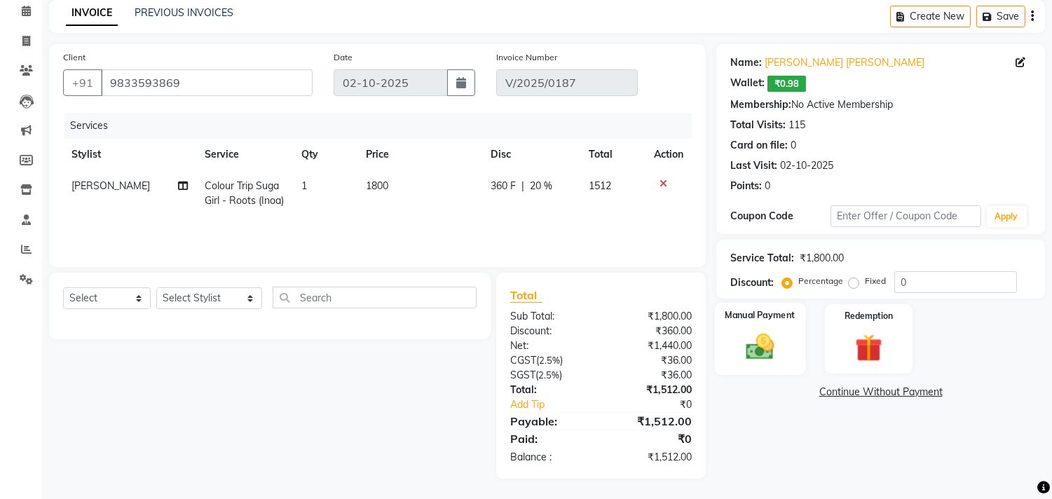  I want to click on th: Action, so click(668, 154).